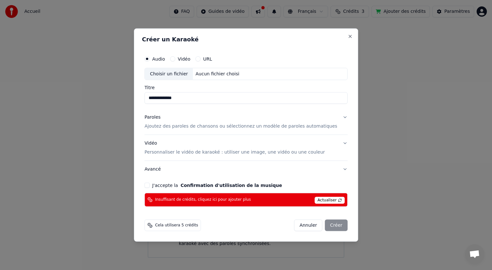 The height and width of the screenshot is (270, 492). Describe the element at coordinates (169, 74) in the screenshot. I see `div: Choisir un fichier` at that location.